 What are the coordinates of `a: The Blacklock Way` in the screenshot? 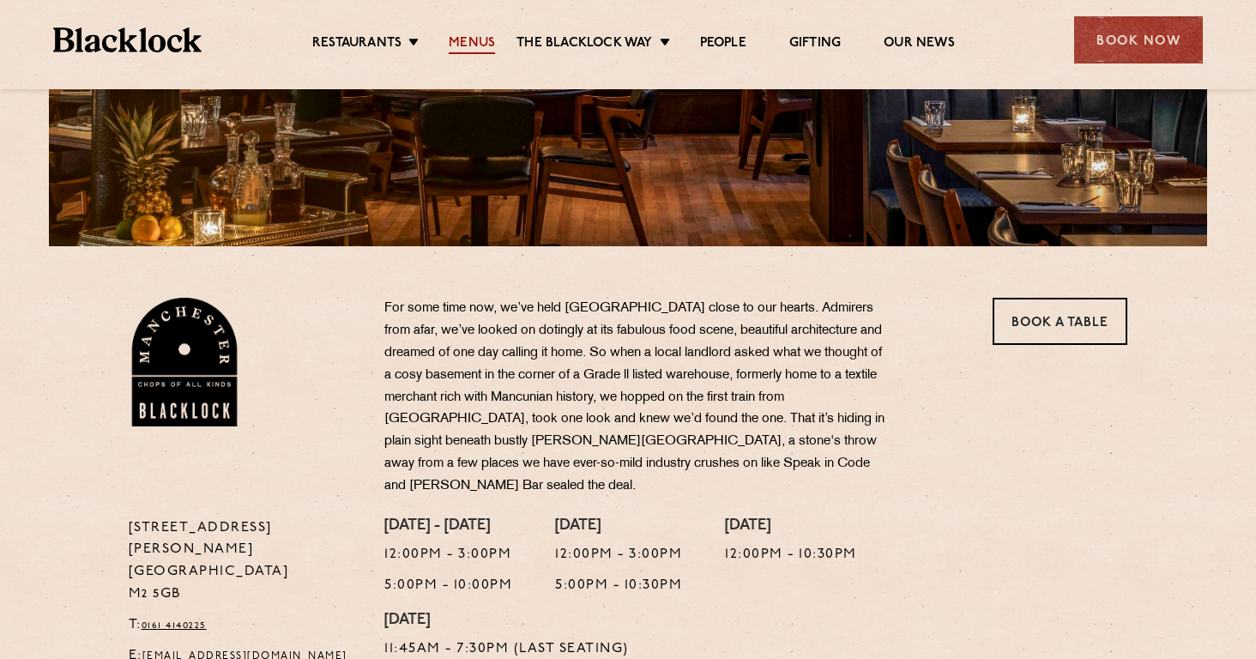 It's located at (584, 45).